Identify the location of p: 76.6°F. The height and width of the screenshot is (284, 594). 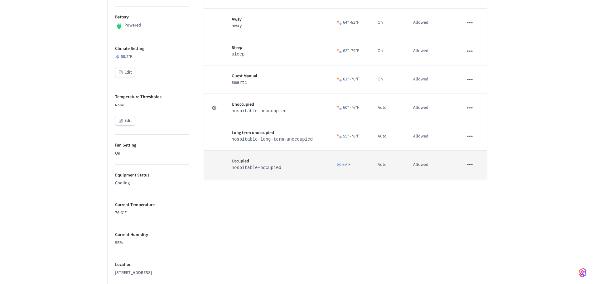
(152, 213).